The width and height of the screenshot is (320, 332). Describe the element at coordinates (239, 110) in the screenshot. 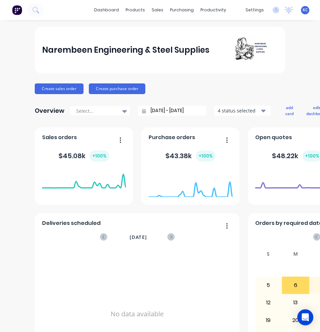

I see `div: 4 status selected` at that location.